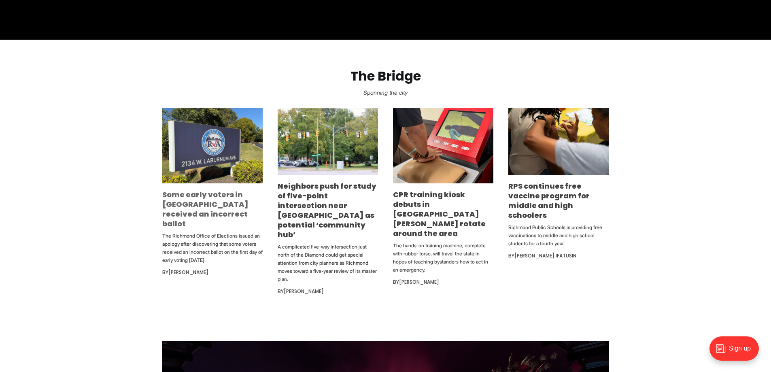 This screenshot has height=372, width=771. I want to click on p: Spanning the city, so click(385, 93).